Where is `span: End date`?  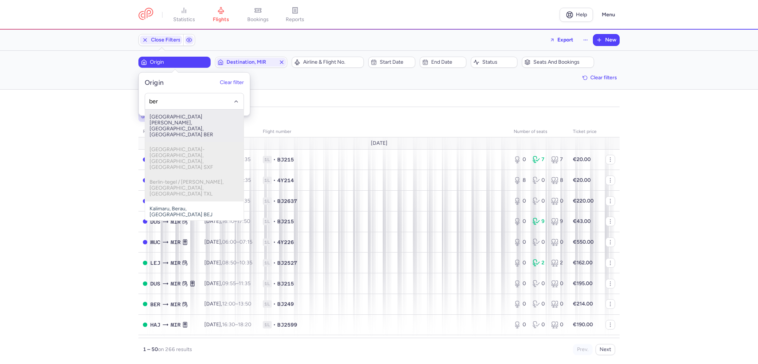
span: End date is located at coordinates (447, 62).